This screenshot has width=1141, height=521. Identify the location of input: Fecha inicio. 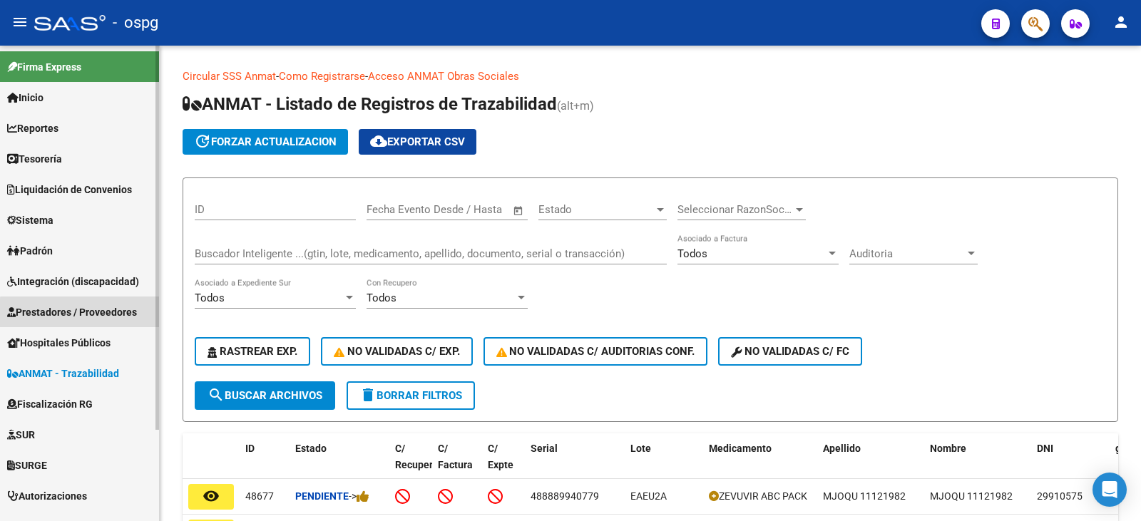
(395, 210).